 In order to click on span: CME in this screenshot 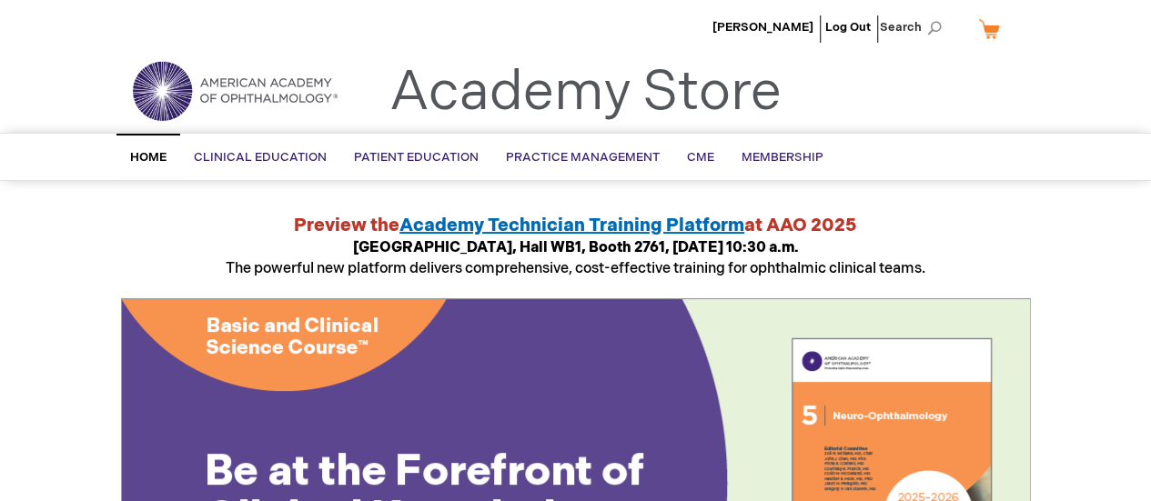, I will do `click(701, 157)`.